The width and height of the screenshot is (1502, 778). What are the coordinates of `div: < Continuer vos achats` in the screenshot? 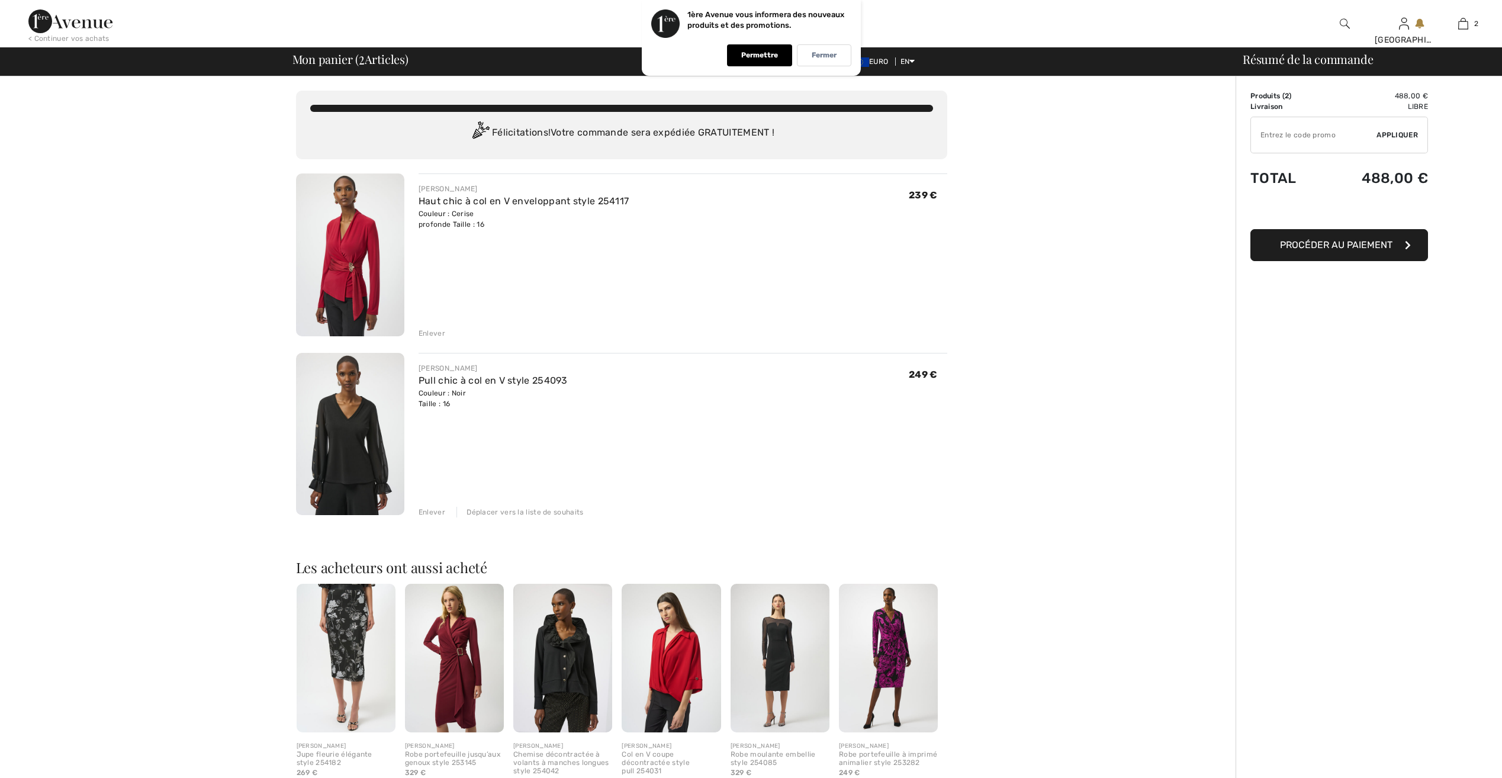 It's located at (69, 38).